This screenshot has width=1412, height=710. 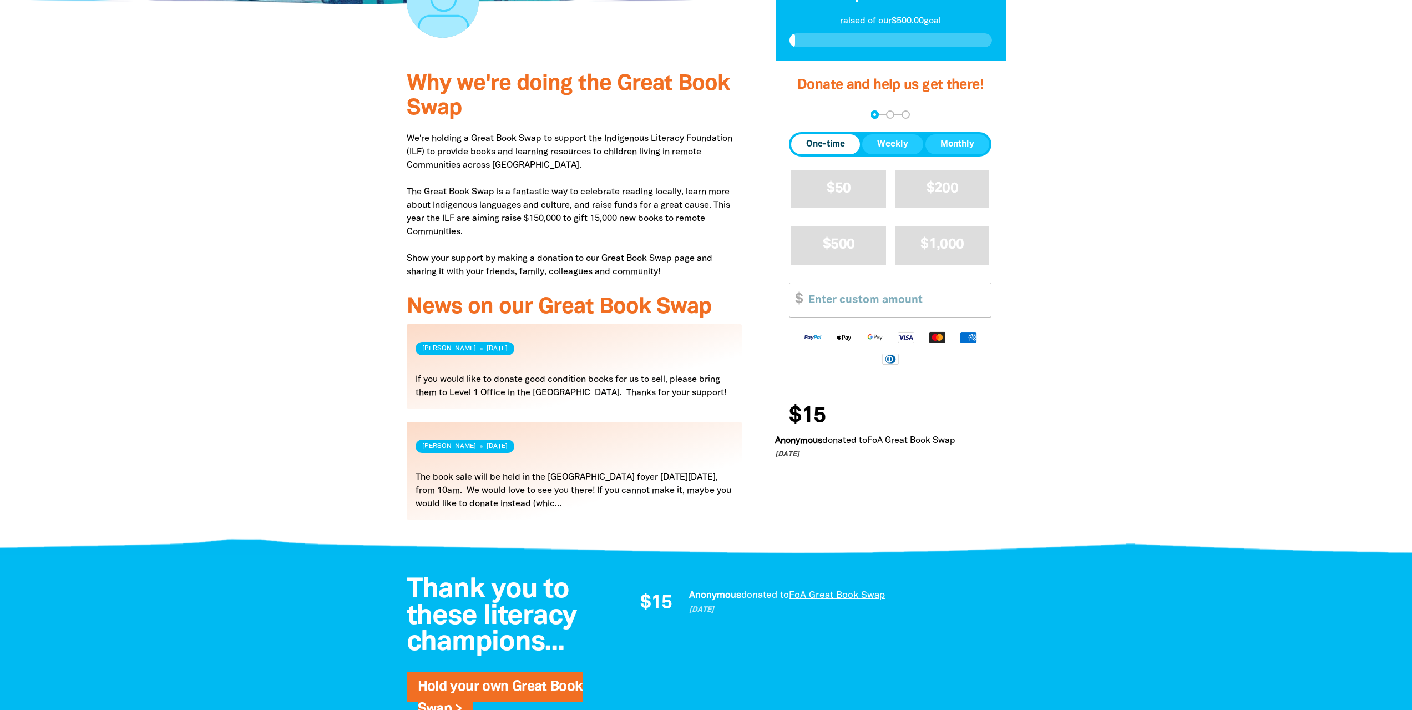 What do you see at coordinates (957, 144) in the screenshot?
I see `span: Monthly` at bounding box center [957, 144].